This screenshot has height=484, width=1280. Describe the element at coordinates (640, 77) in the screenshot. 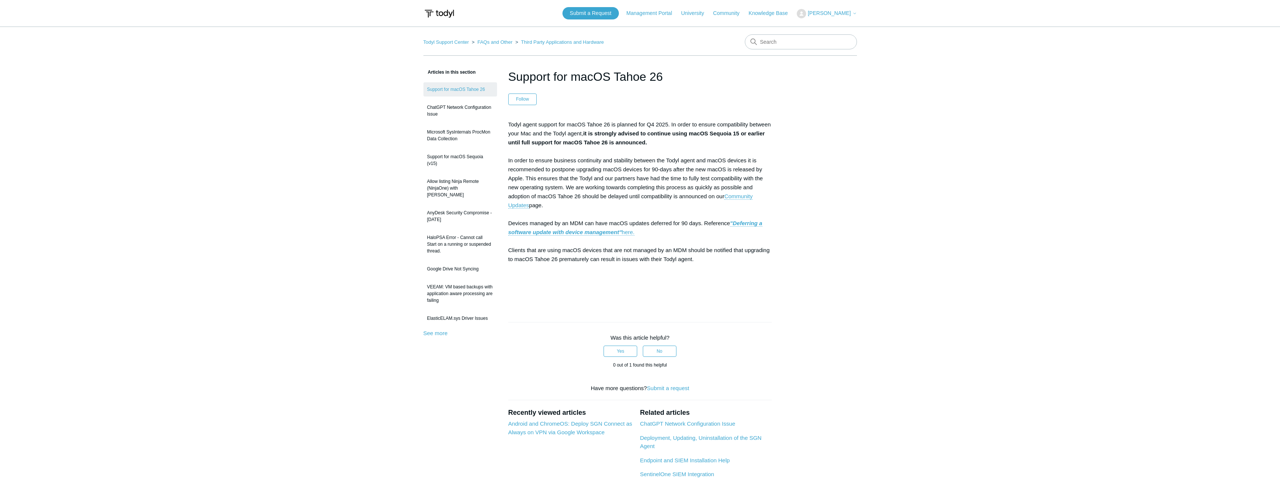

I see `h1: Support for macOS Tahoe 26` at that location.